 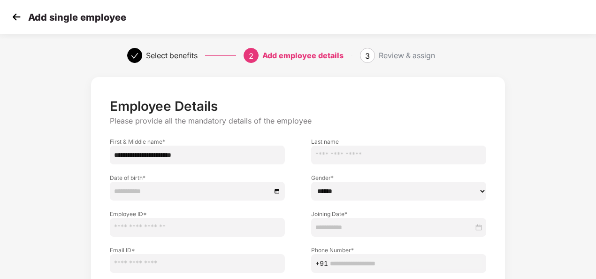 I want to click on label: Email ID, so click(x=197, y=250).